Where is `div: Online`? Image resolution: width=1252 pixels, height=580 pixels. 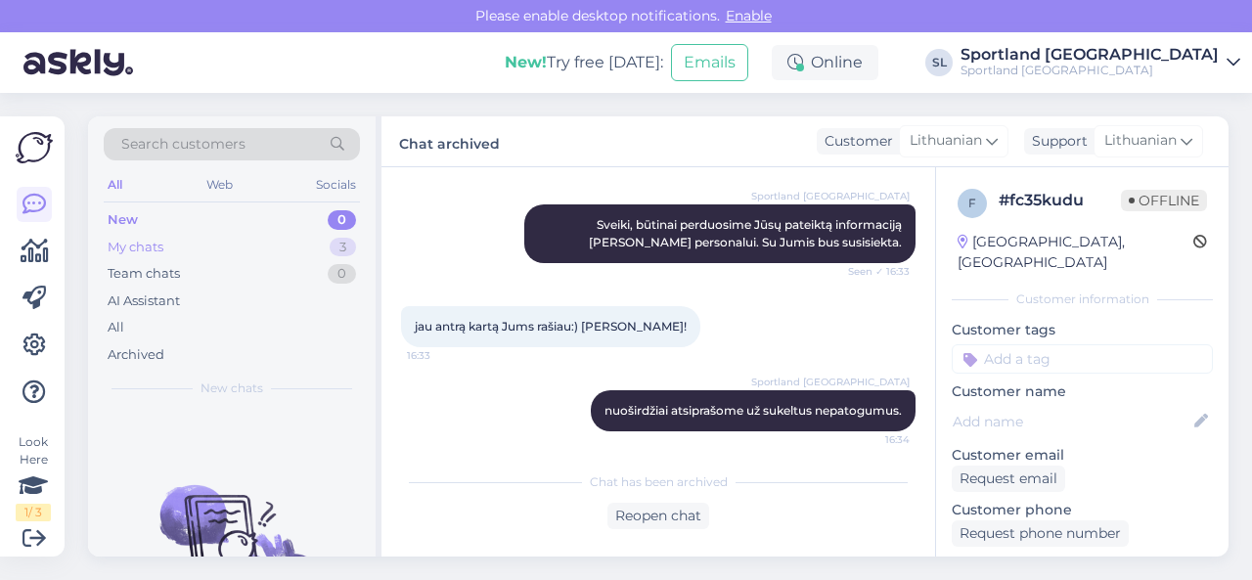
div: Online is located at coordinates (825, 63).